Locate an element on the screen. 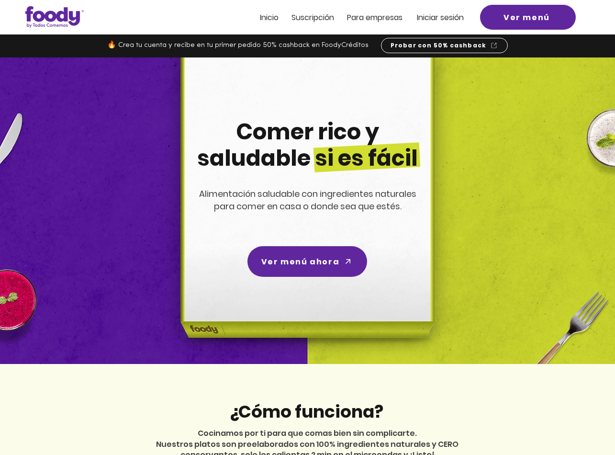  span: Probar con 50% cashback is located at coordinates (439, 45).